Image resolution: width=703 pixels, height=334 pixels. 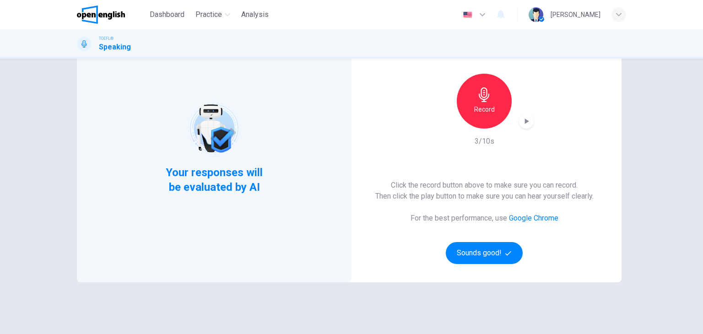 I want to click on button: Analysis, so click(x=255, y=15).